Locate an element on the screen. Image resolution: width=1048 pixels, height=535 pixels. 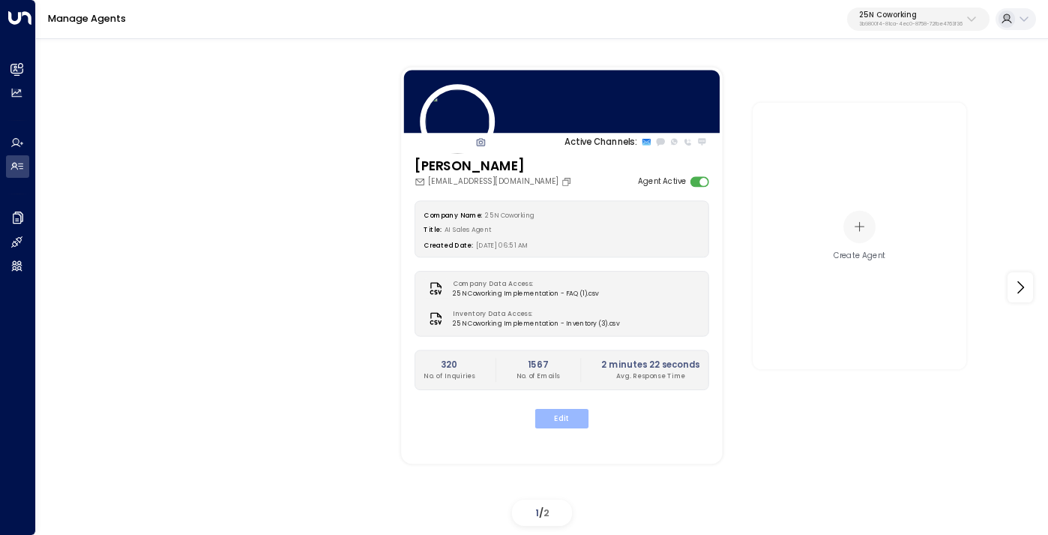
button: 25N Coworking3b9800f4-81ca-4ec0-8758-72fbe4763f36 is located at coordinates (919, 19).